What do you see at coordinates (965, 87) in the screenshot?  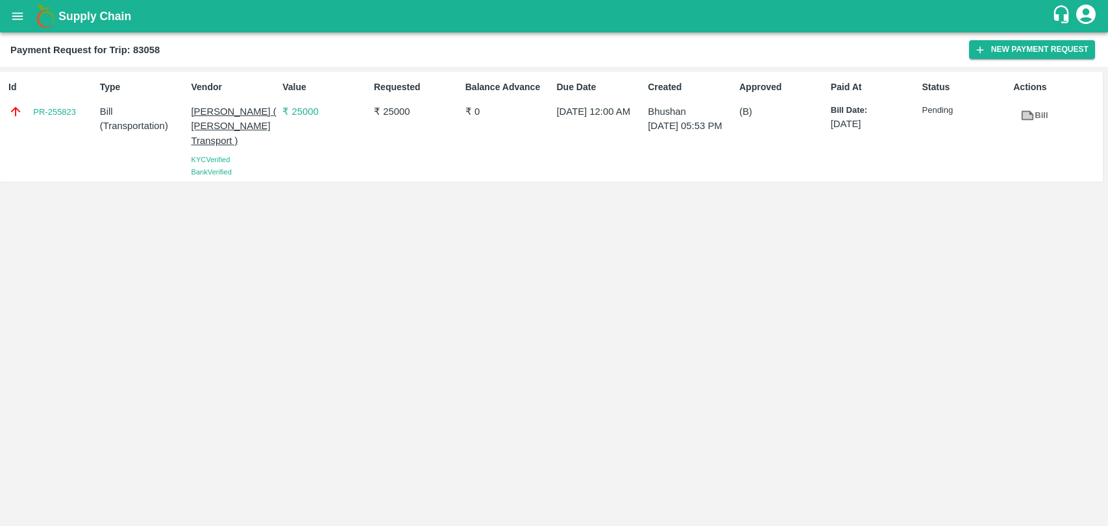 I see `p: Status` at bounding box center [965, 87].